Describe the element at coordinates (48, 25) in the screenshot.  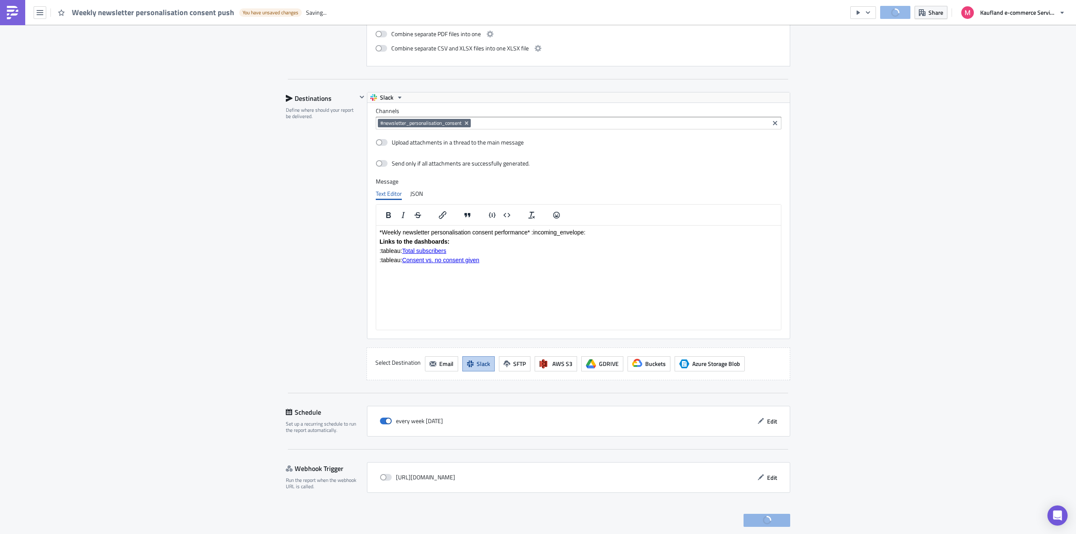
I see `a: Total subscribers` at that location.